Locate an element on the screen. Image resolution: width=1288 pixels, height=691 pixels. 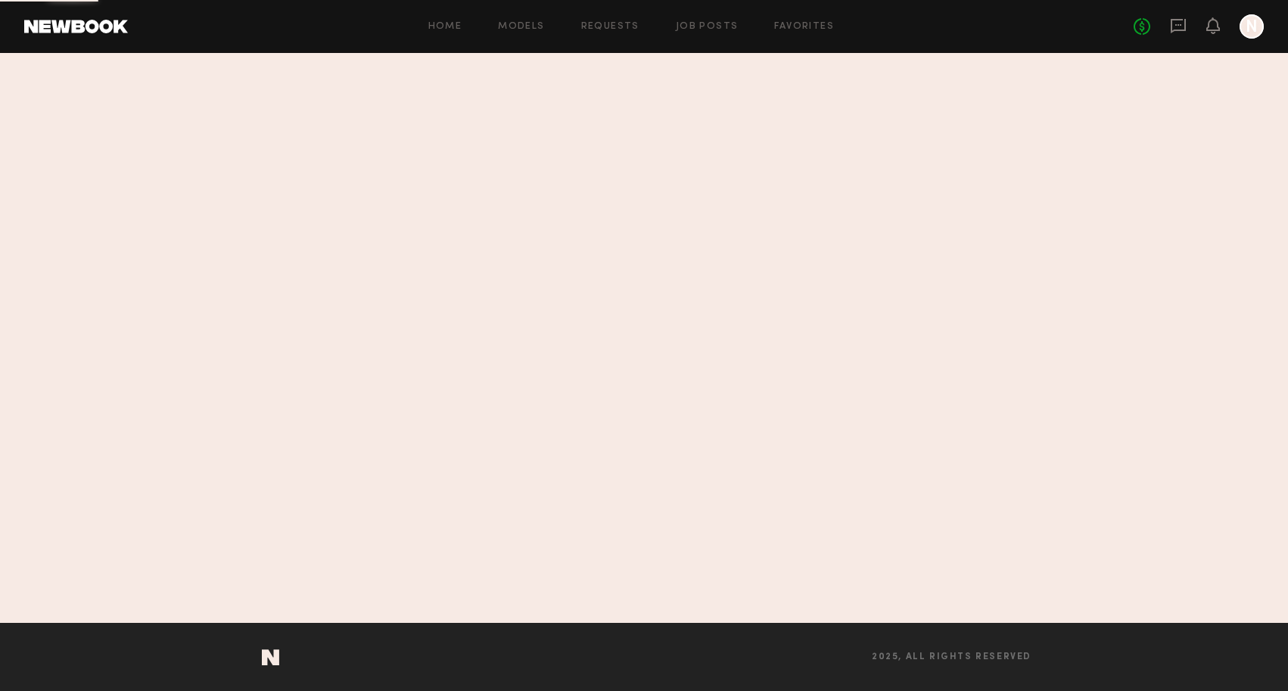
a: Job Posts is located at coordinates (707, 26).